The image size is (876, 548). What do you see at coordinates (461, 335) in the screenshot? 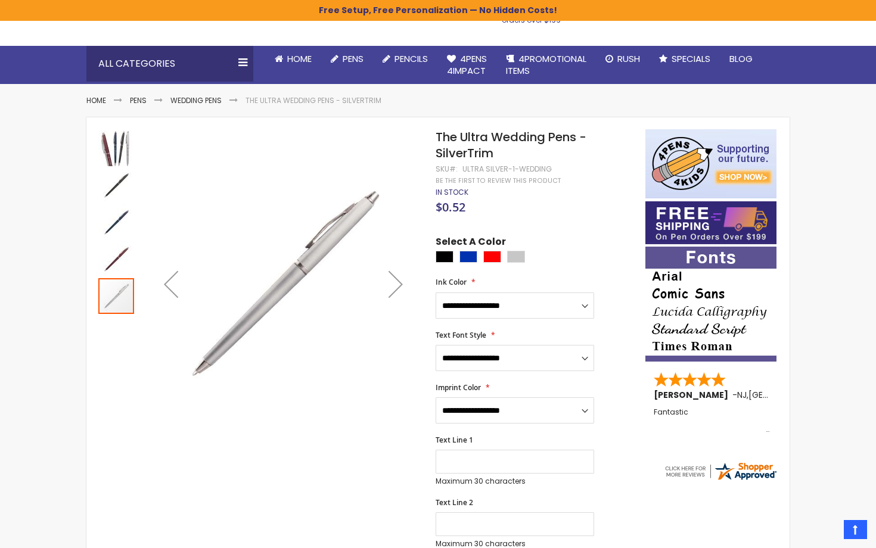
I see `span: Text Font Style` at bounding box center [461, 335].